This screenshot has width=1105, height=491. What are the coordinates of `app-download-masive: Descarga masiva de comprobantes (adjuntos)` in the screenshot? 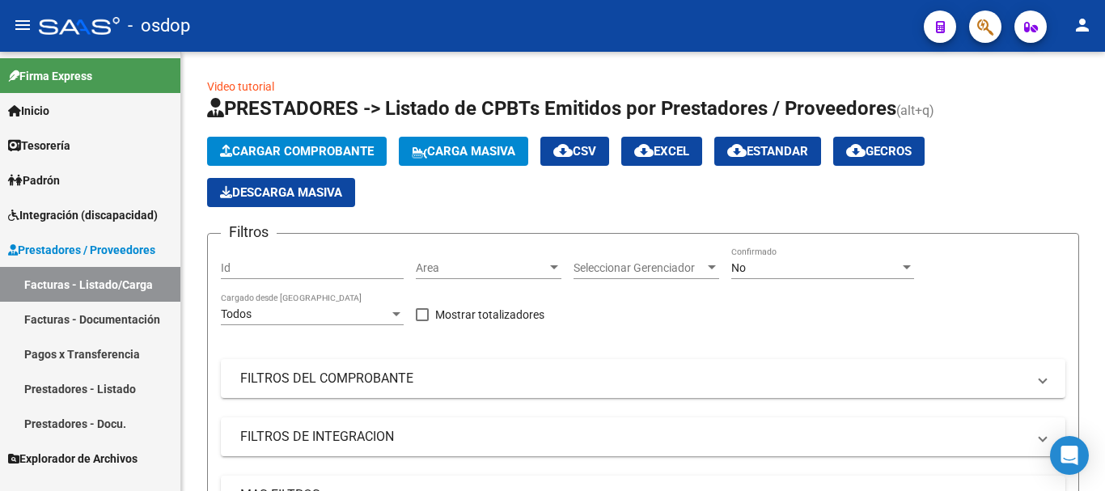 It's located at (281, 193).